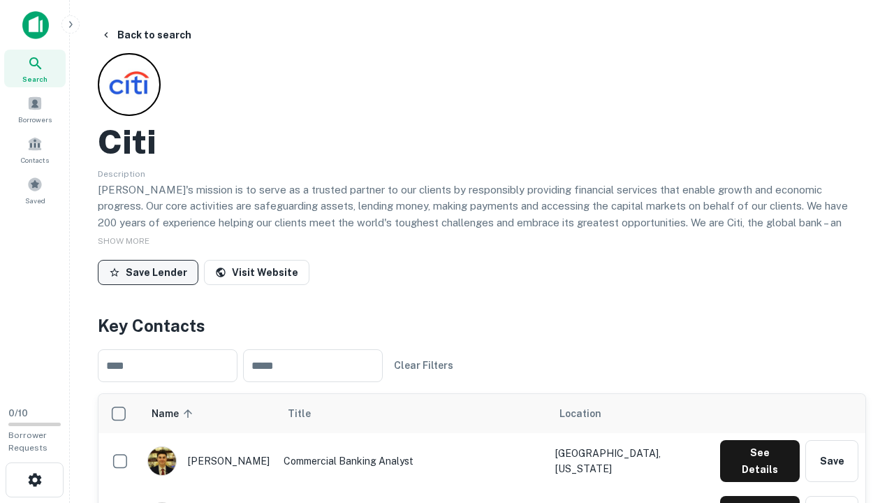 The width and height of the screenshot is (894, 503). What do you see at coordinates (18, 413) in the screenshot?
I see `span: 0 / 10` at bounding box center [18, 413].